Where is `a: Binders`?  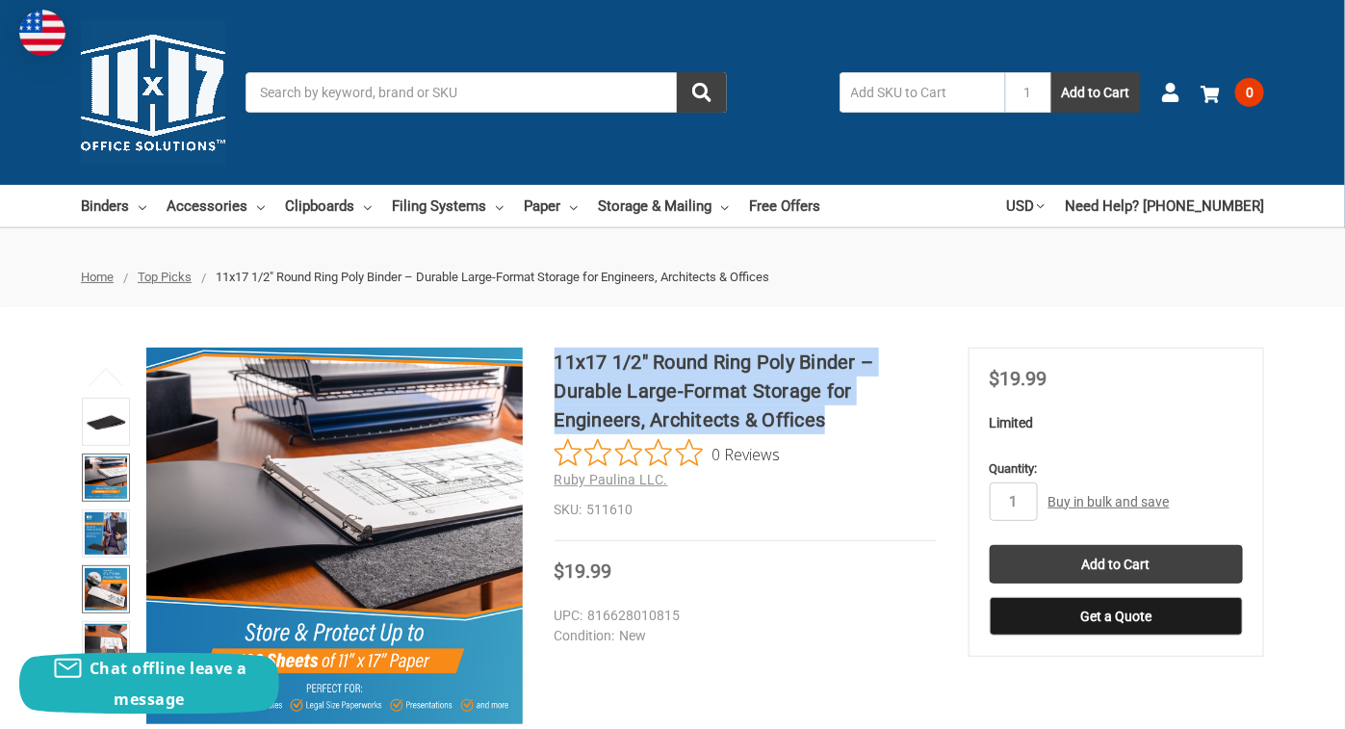
a: Binders is located at coordinates (114, 206).